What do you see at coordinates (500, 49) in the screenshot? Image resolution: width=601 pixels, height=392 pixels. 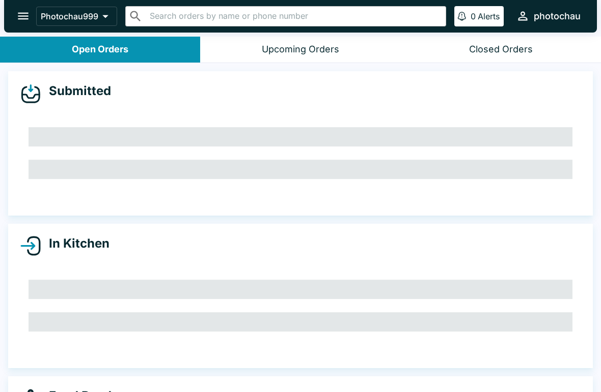 I see `div: Closed Orders` at bounding box center [500, 49].